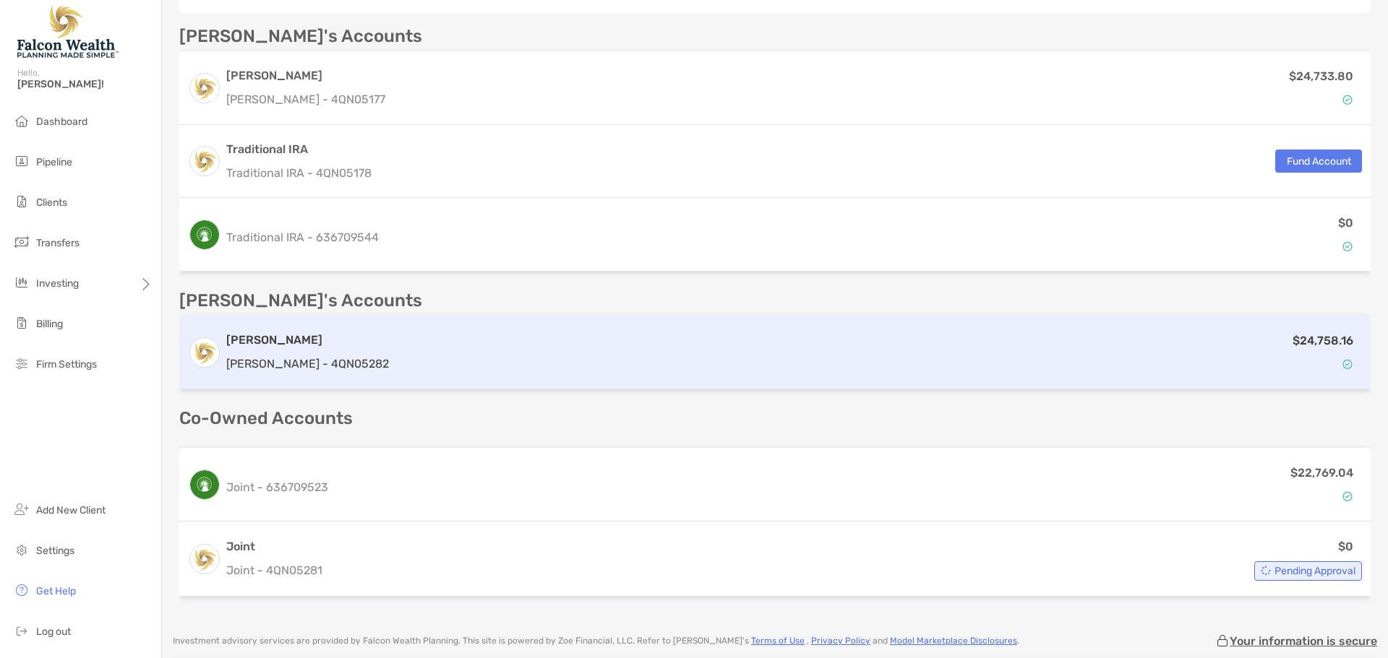 This screenshot has height=658, width=1388. What do you see at coordinates (22, 161) in the screenshot?
I see `img: pipeline icon` at bounding box center [22, 161].